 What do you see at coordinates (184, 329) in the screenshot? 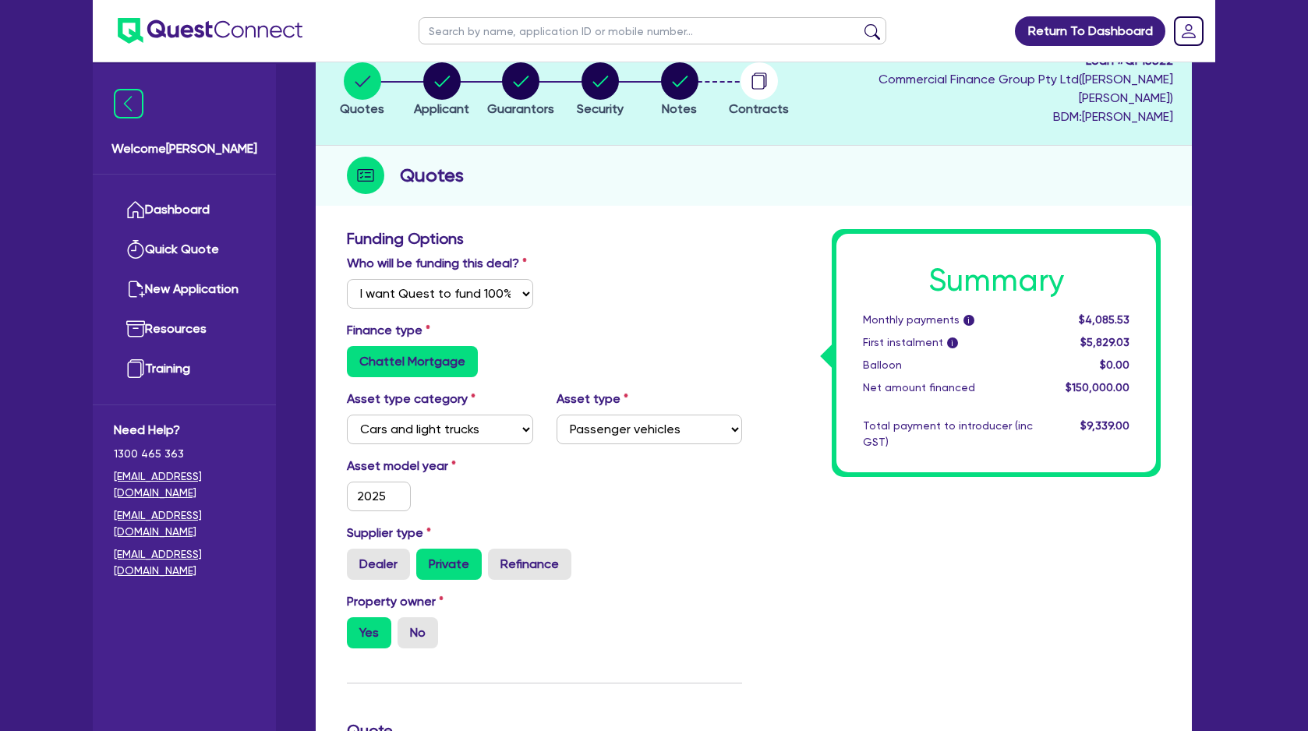
I see `a: Resources` at bounding box center [184, 329].